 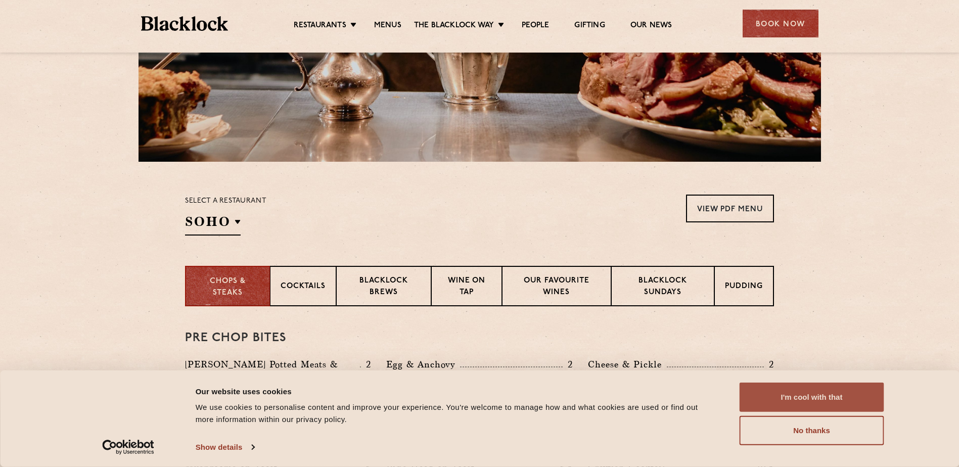 I want to click on a: Our News, so click(x=651, y=26).